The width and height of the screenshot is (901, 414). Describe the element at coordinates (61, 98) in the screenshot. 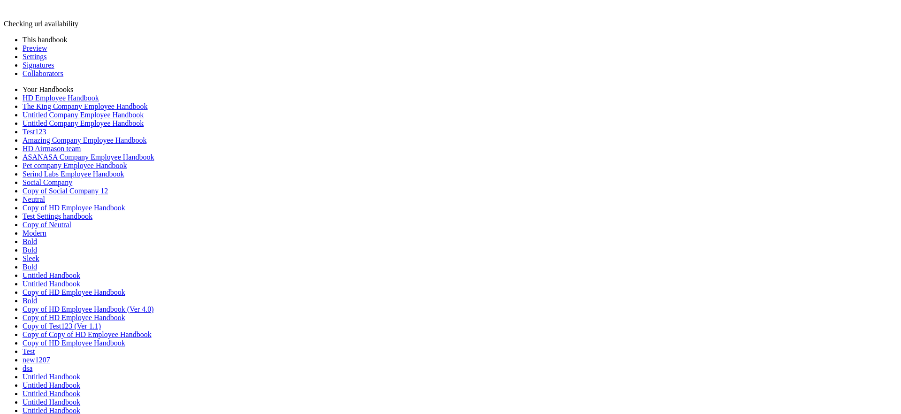

I see `a: HD Employee Handbook` at that location.